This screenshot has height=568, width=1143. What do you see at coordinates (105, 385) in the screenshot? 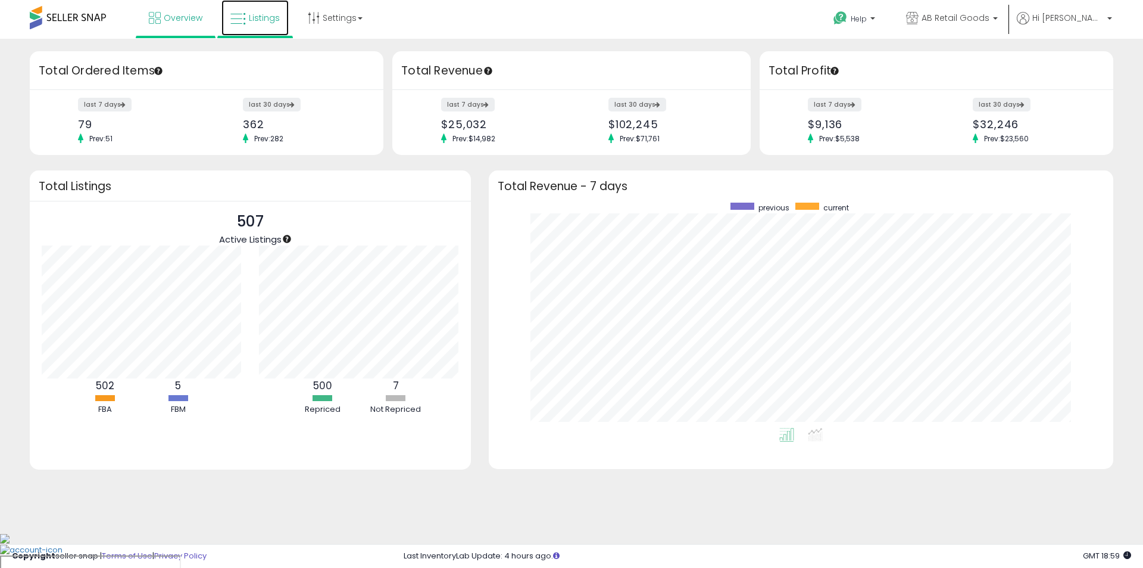
I see `b: 502` at bounding box center [105, 385].